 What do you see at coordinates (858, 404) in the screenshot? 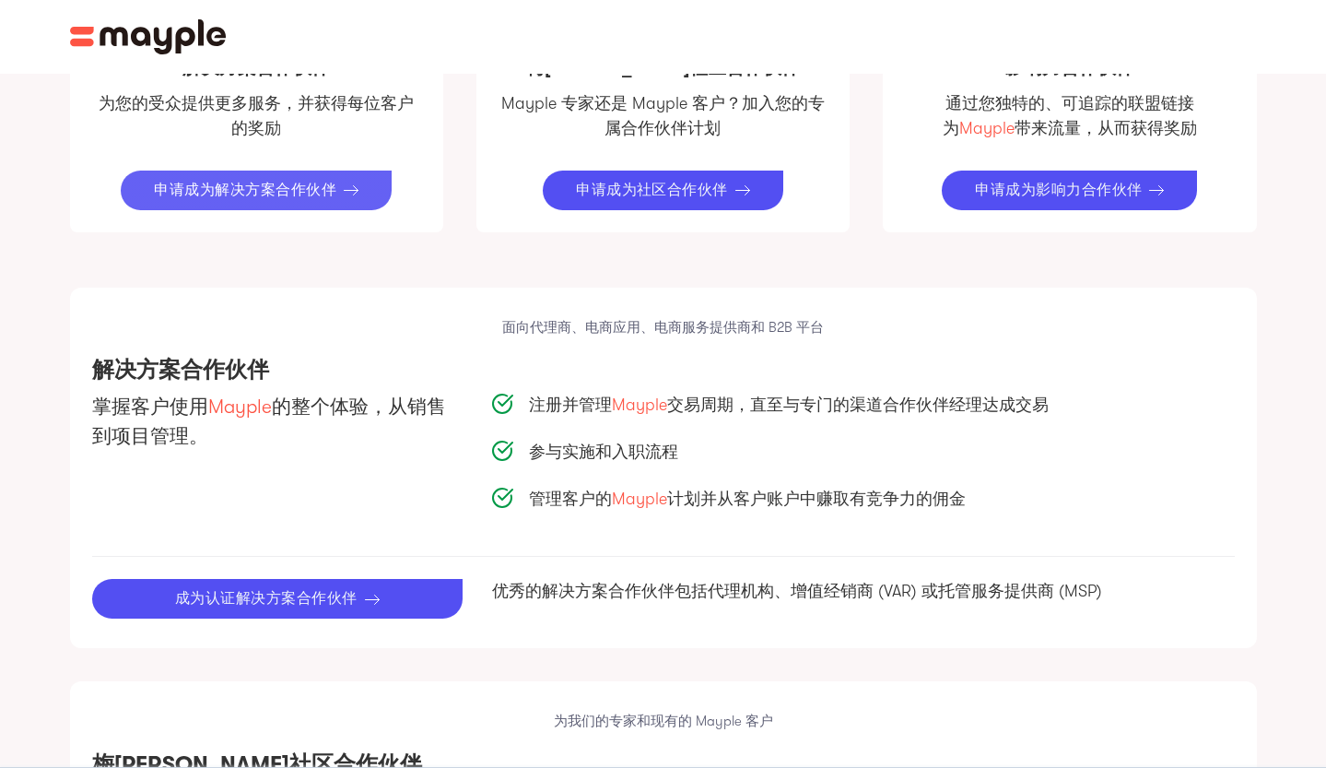
I see `font: 交易周期，直至与专门的渠道合作伙伴经理达成交易` at bounding box center [858, 404].